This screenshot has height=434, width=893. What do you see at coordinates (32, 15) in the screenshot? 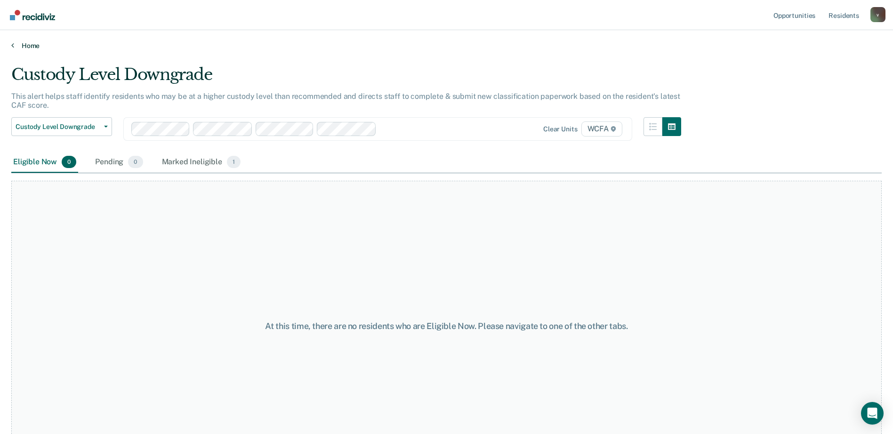
I see `img: Recidiviz` at bounding box center [32, 15].